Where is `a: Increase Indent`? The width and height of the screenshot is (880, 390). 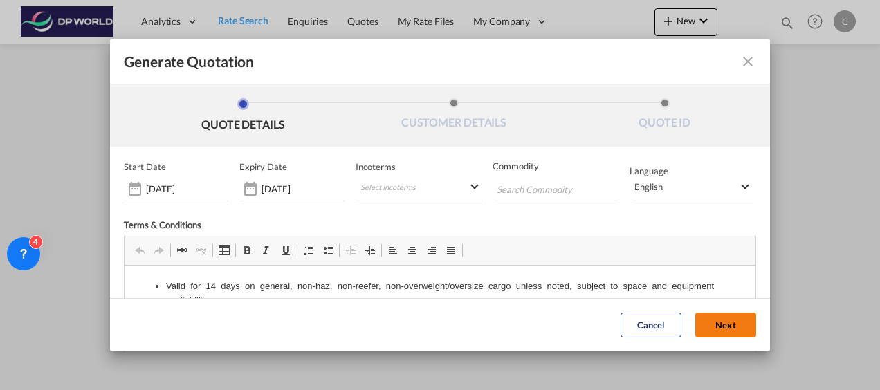
a: Increase Indent is located at coordinates (370, 250).